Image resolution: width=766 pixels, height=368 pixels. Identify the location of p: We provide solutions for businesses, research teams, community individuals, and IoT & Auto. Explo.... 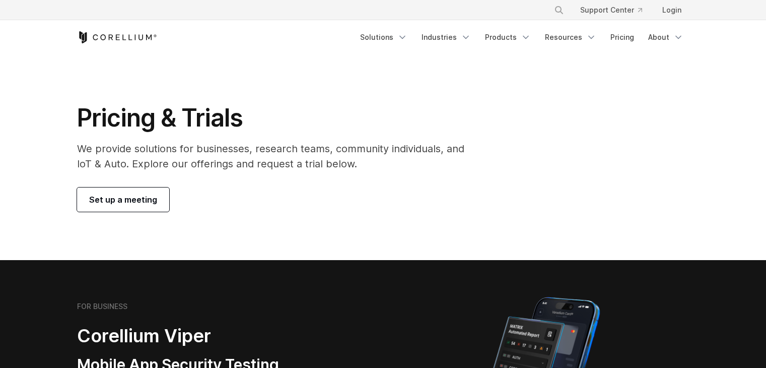
(278, 156).